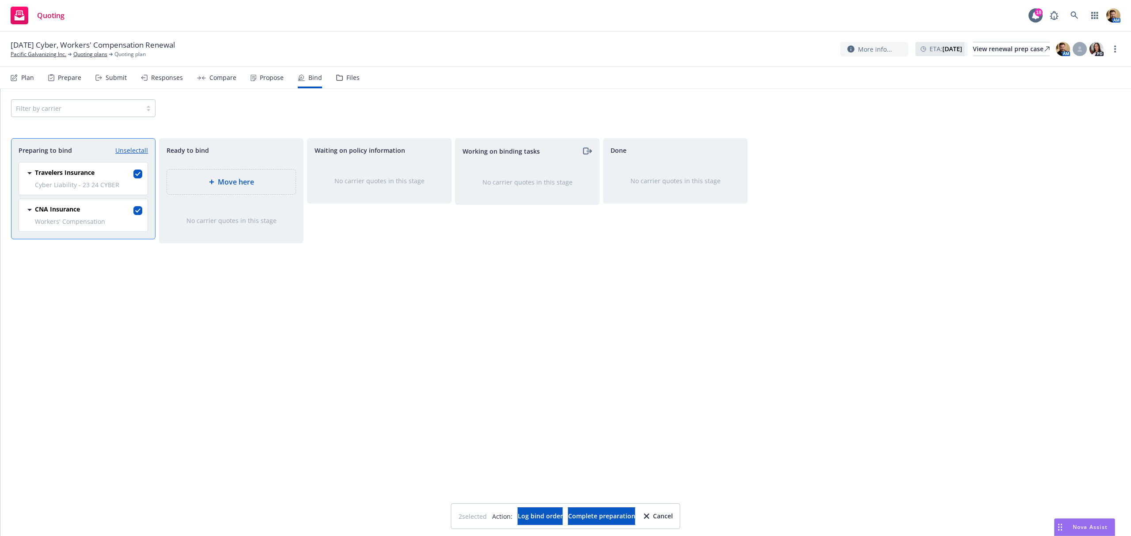  Describe the element at coordinates (1011, 49) in the screenshot. I see `div: View renewal prep case` at that location.